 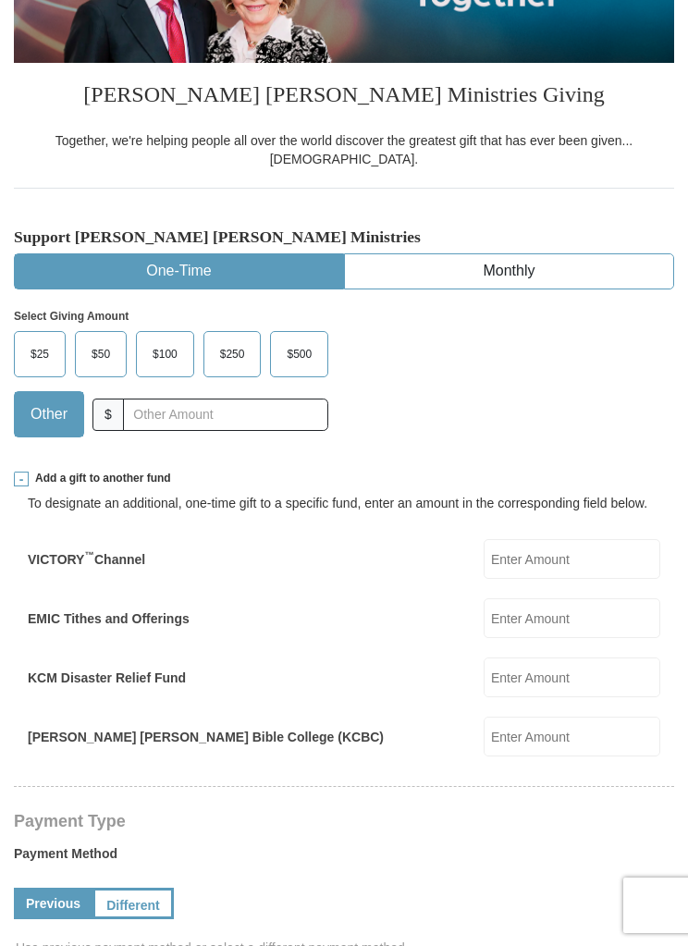 What do you see at coordinates (178, 271) in the screenshot?
I see `button: One-Time` at bounding box center [178, 271].